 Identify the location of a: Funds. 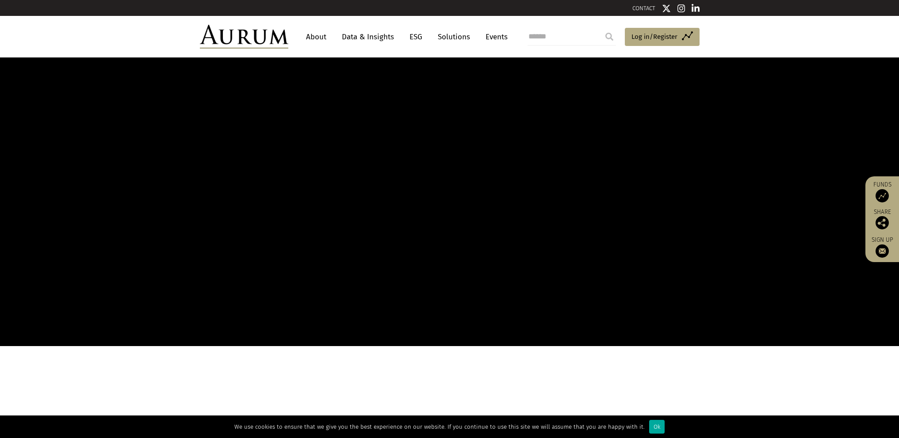
(882, 191).